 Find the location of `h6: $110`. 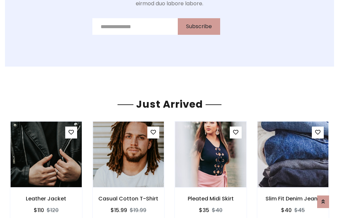

h6: $110 is located at coordinates (39, 210).